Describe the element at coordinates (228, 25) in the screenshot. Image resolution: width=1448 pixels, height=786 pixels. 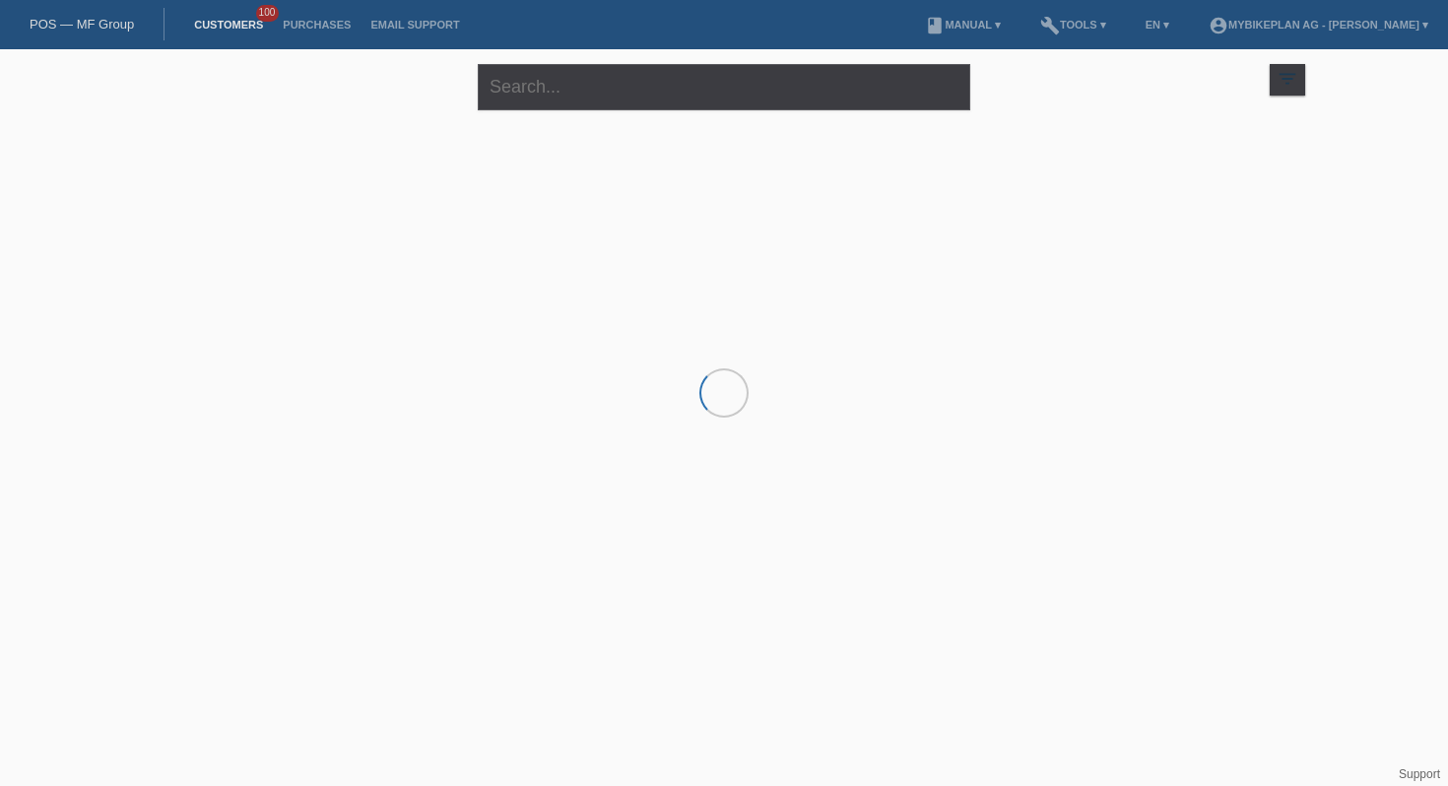
I see `a: Customers` at that location.